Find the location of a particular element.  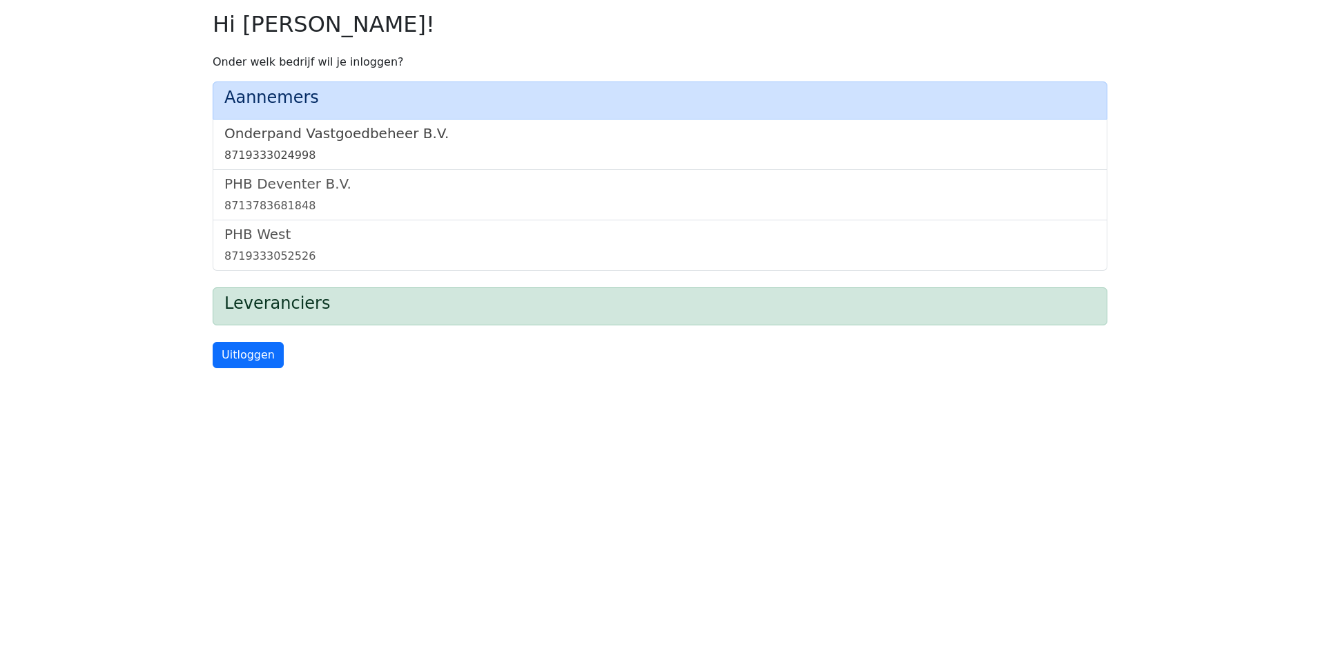

div: 8719333024998 is located at coordinates (660, 155).